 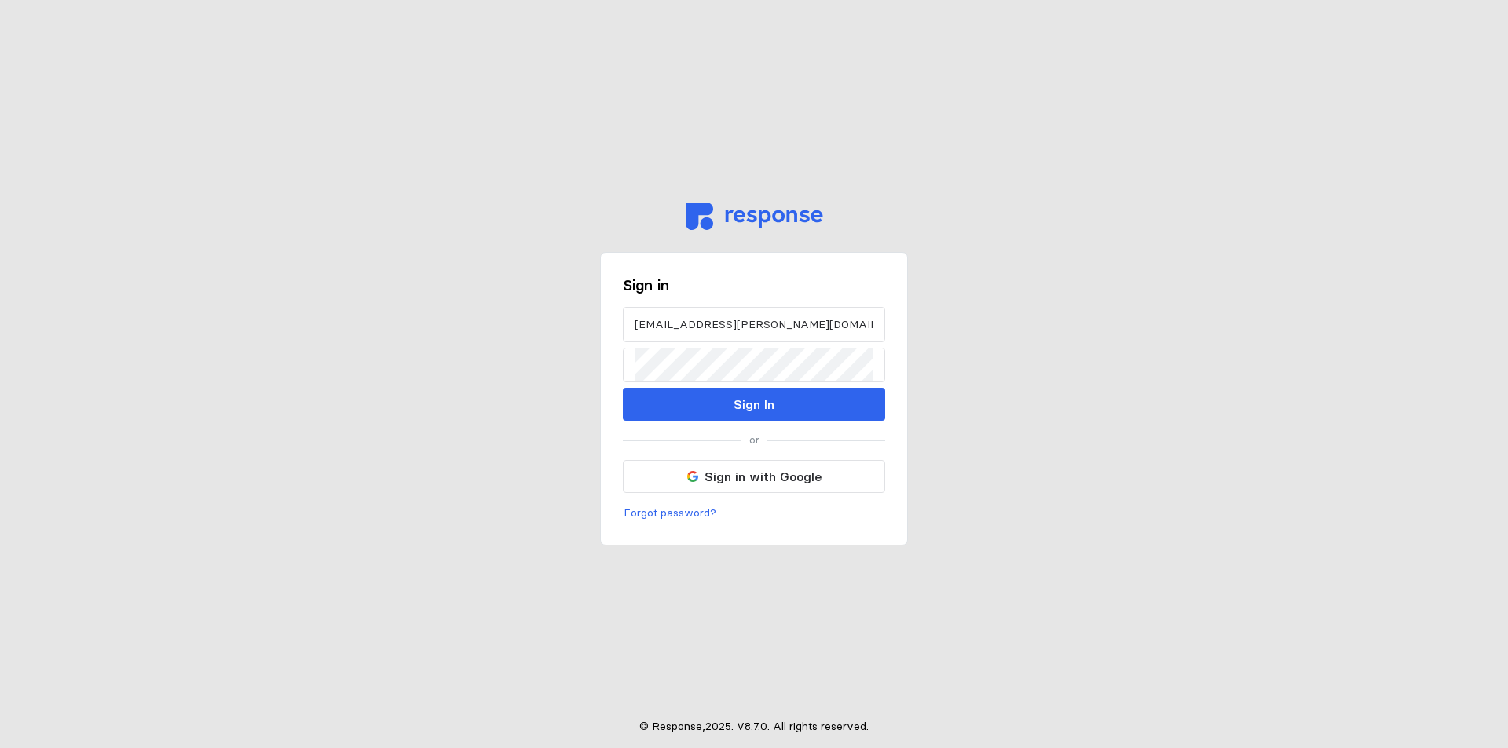 I want to click on p: © Response, 2025 . V 8.7.0 . All rights reserved., so click(x=754, y=727).